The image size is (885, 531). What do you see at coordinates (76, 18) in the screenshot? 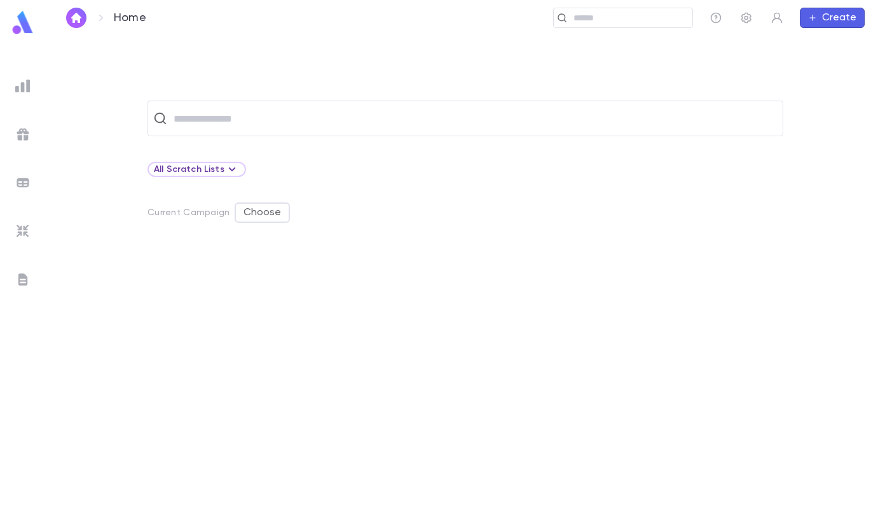
I see `img: home_white.a664292cf8c1dea59945f0da9f25487c.svg` at bounding box center [76, 18].